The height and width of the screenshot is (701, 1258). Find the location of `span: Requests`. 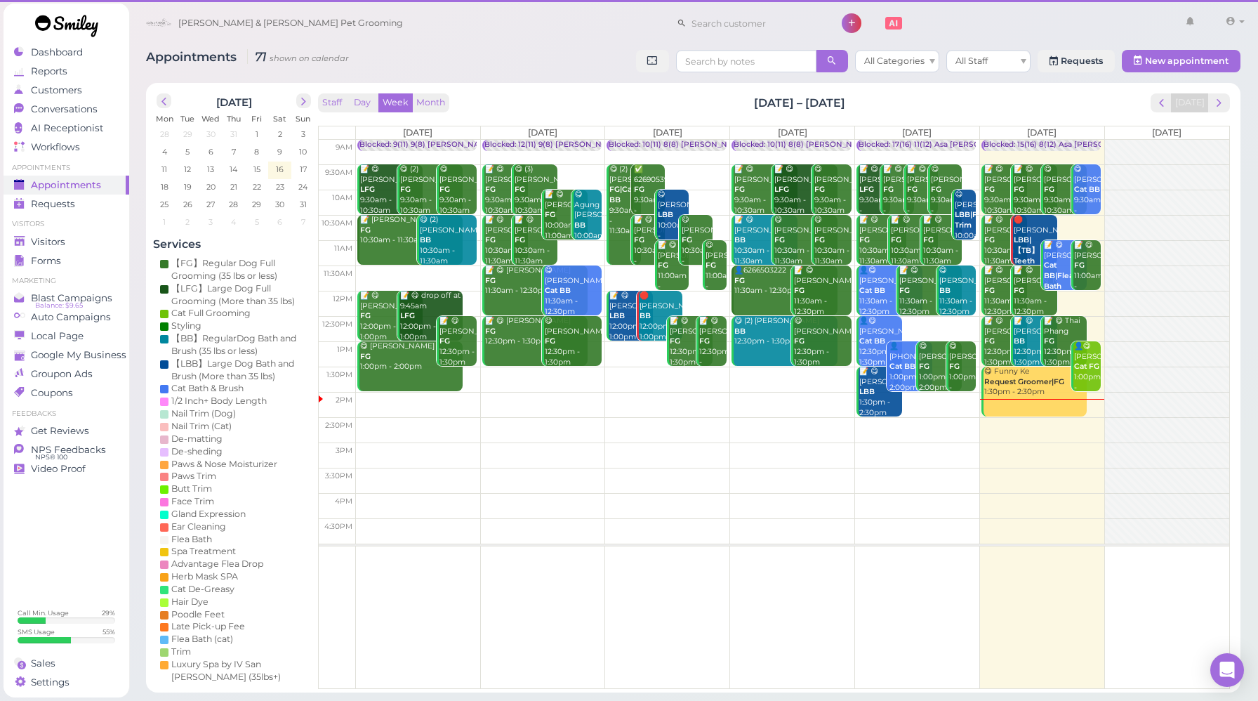

span: Requests is located at coordinates (53, 204).